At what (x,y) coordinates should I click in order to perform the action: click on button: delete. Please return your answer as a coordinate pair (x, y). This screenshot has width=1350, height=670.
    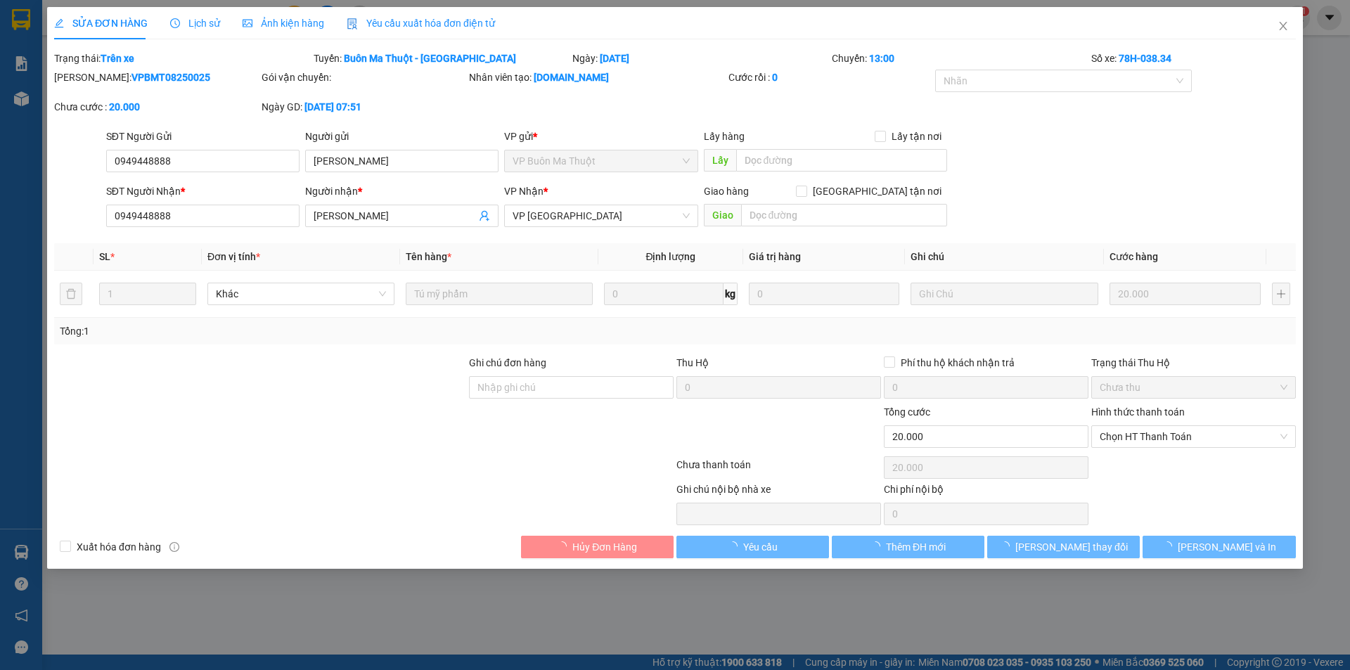
    Looking at the image, I should click on (71, 294).